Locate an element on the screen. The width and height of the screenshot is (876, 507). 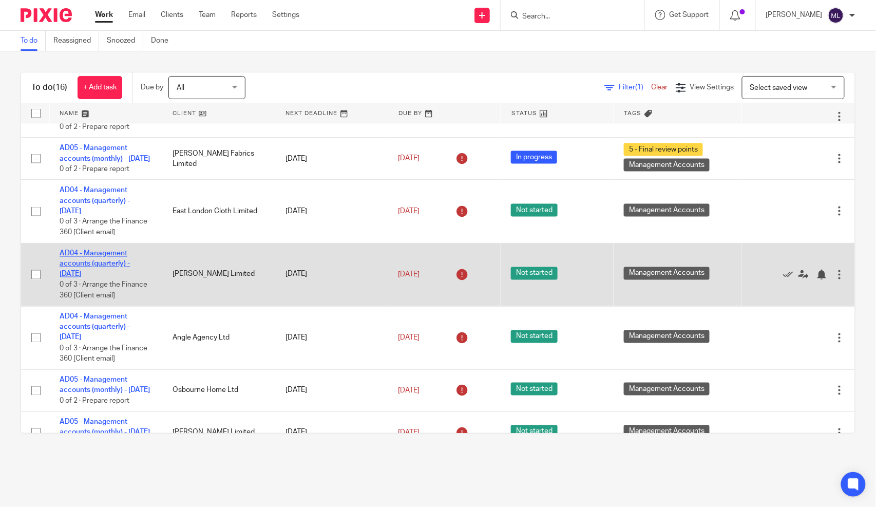
a: Done is located at coordinates (163, 41).